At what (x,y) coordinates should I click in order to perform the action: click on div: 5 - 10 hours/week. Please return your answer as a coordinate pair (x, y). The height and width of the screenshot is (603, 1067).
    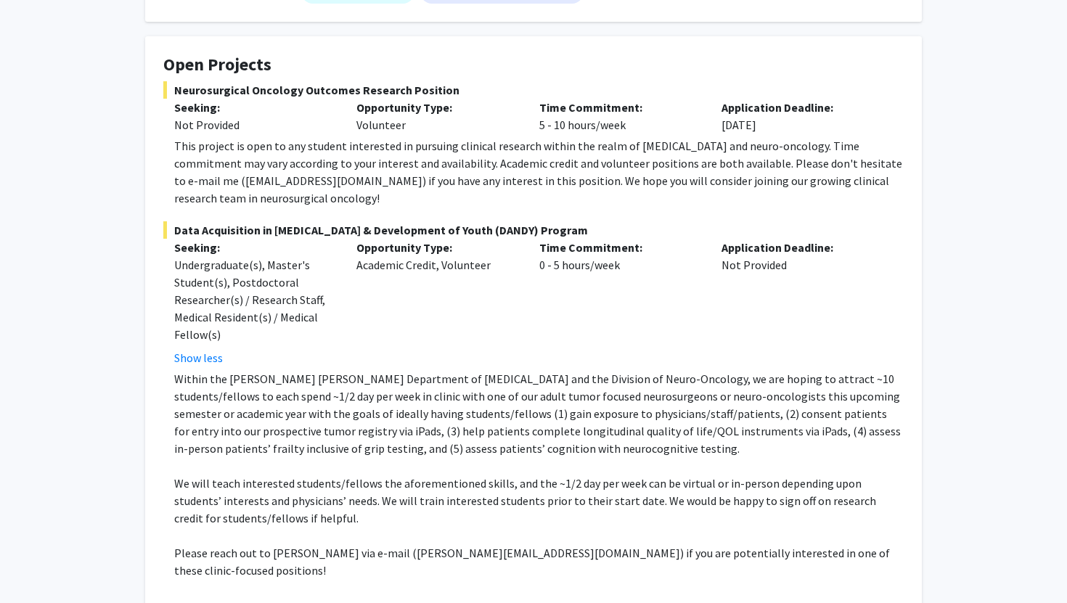
    Looking at the image, I should click on (619, 116).